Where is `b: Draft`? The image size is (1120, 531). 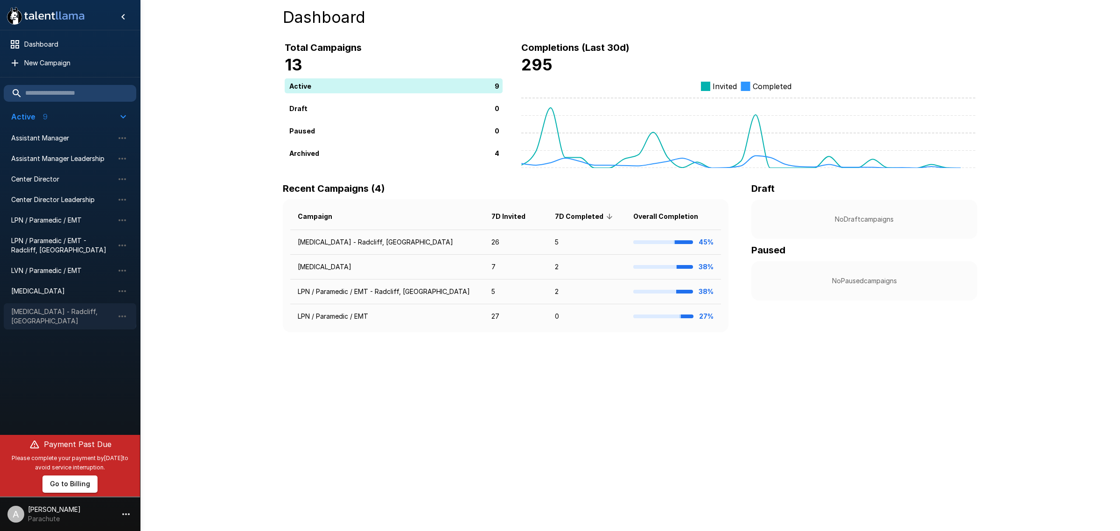 b: Draft is located at coordinates (763, 188).